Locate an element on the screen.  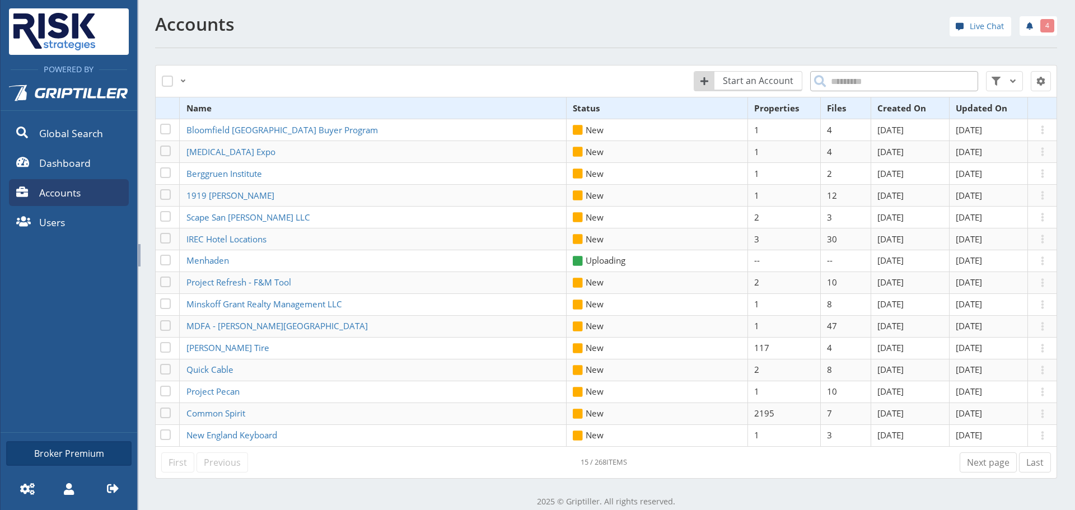
a: Quick Cable is located at coordinates (212, 370).